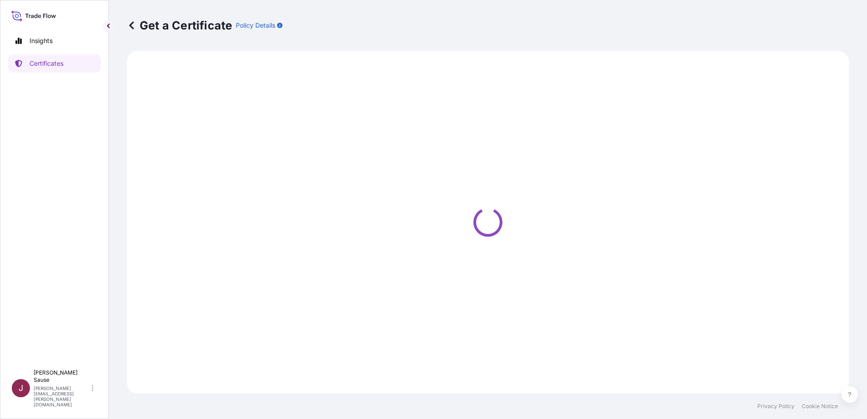  I want to click on p: Policy Details, so click(255, 25).